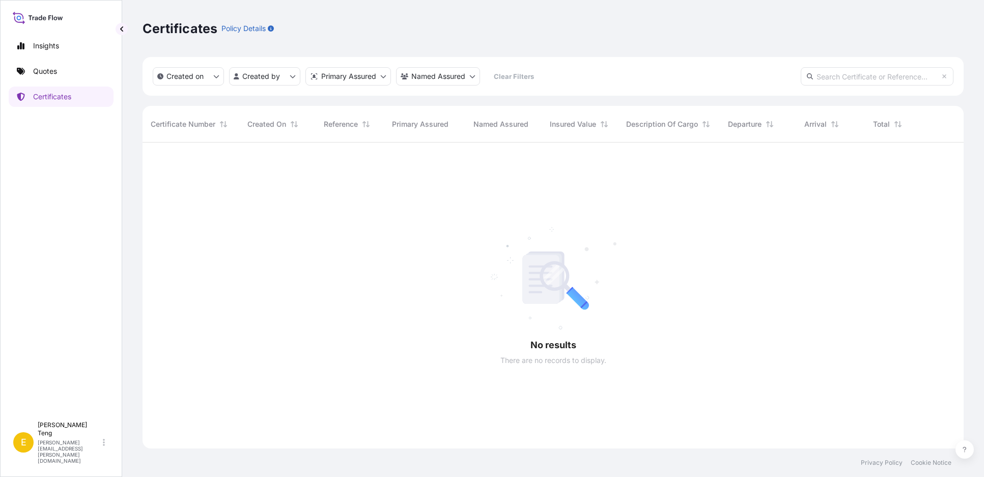  Describe the element at coordinates (185, 76) in the screenshot. I see `p: Created on` at that location.